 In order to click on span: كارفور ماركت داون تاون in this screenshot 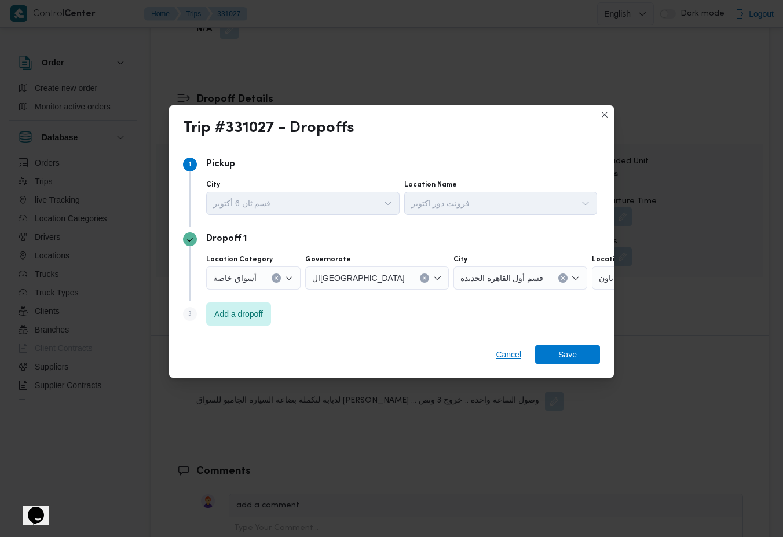, I will do `click(640, 277)`.